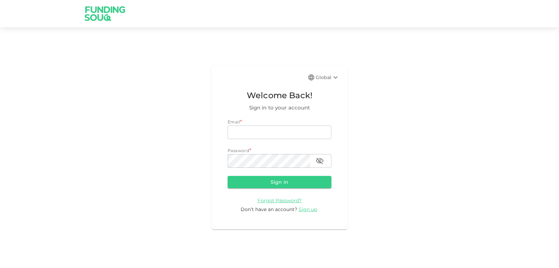 This screenshot has height=268, width=559. What do you see at coordinates (308, 210) in the screenshot?
I see `span: Sign up` at bounding box center [308, 210].